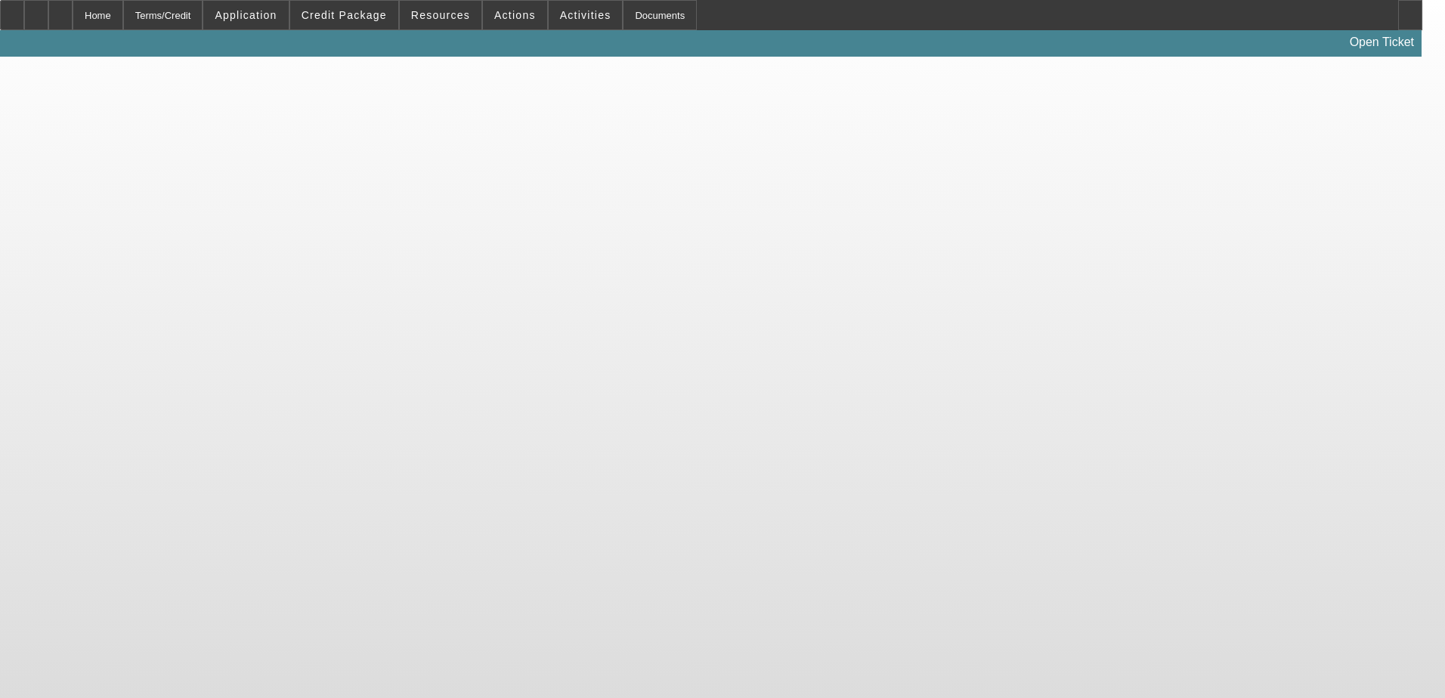  Describe the element at coordinates (246, 15) in the screenshot. I see `button: Application` at that location.